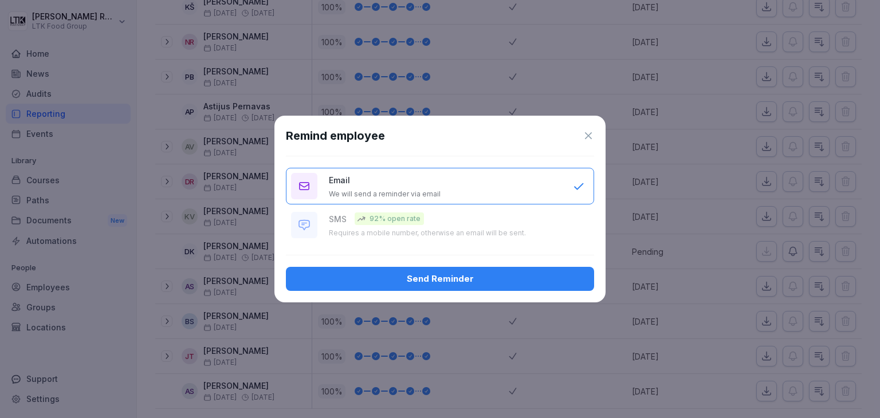 This screenshot has width=880, height=418. What do you see at coordinates (337, 219) in the screenshot?
I see `p: SMS` at bounding box center [337, 219].